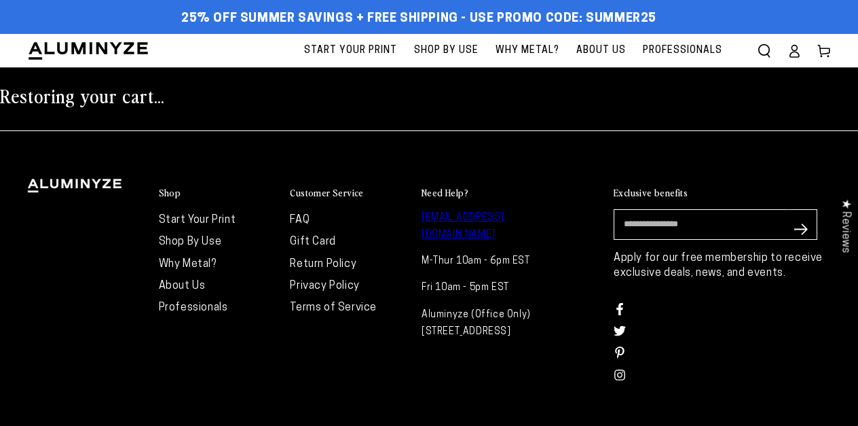 The height and width of the screenshot is (426, 858). Describe the element at coordinates (333, 308) in the screenshot. I see `a: Terms of Service` at that location.